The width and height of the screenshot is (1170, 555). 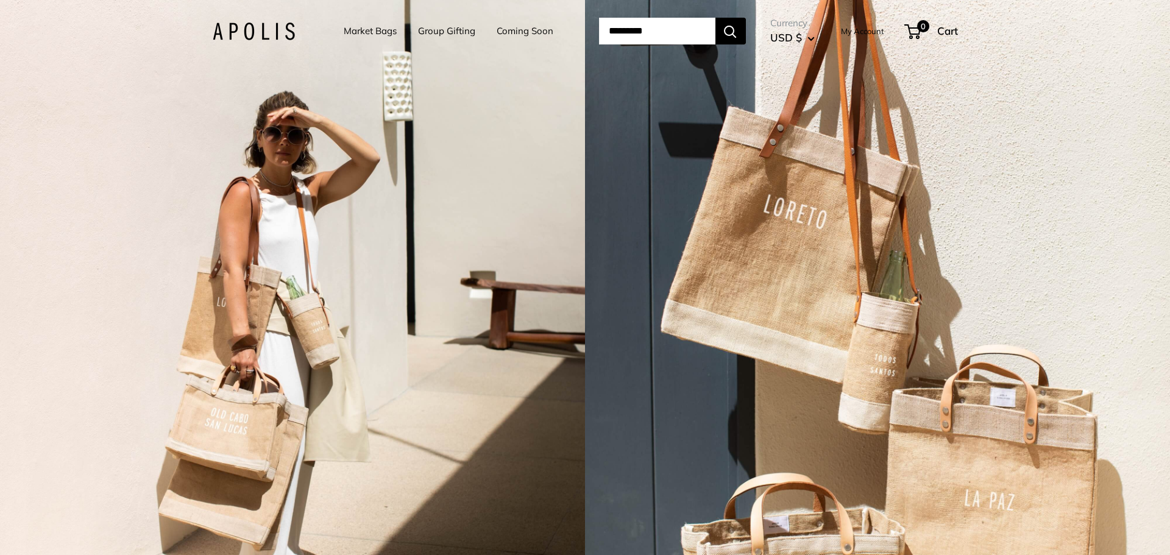 What do you see at coordinates (657, 31) in the screenshot?
I see `input: Search...` at bounding box center [657, 31].